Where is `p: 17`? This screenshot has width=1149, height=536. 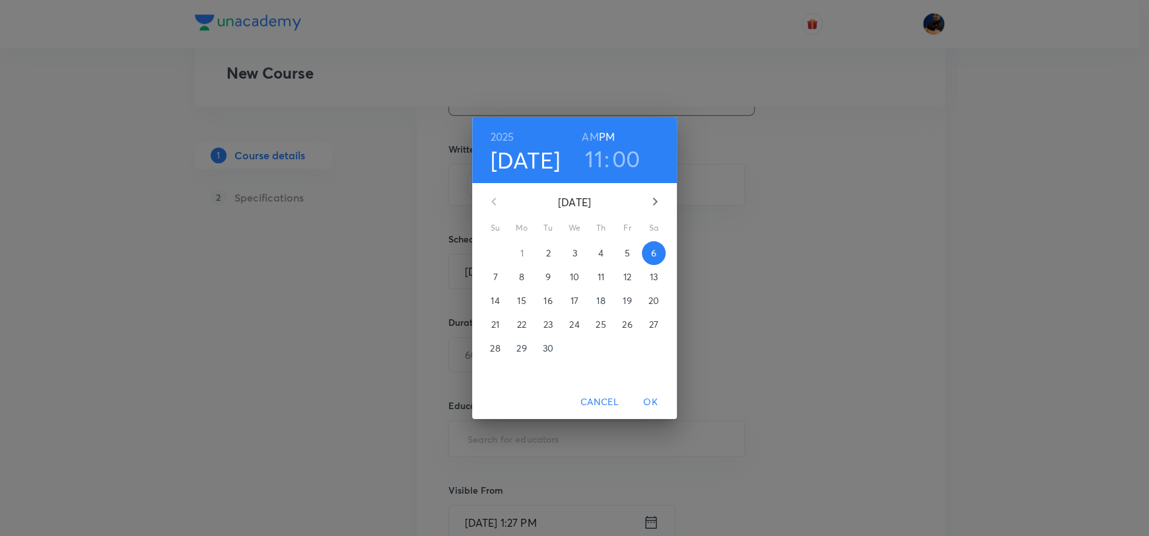 p: 17 is located at coordinates (575, 301).